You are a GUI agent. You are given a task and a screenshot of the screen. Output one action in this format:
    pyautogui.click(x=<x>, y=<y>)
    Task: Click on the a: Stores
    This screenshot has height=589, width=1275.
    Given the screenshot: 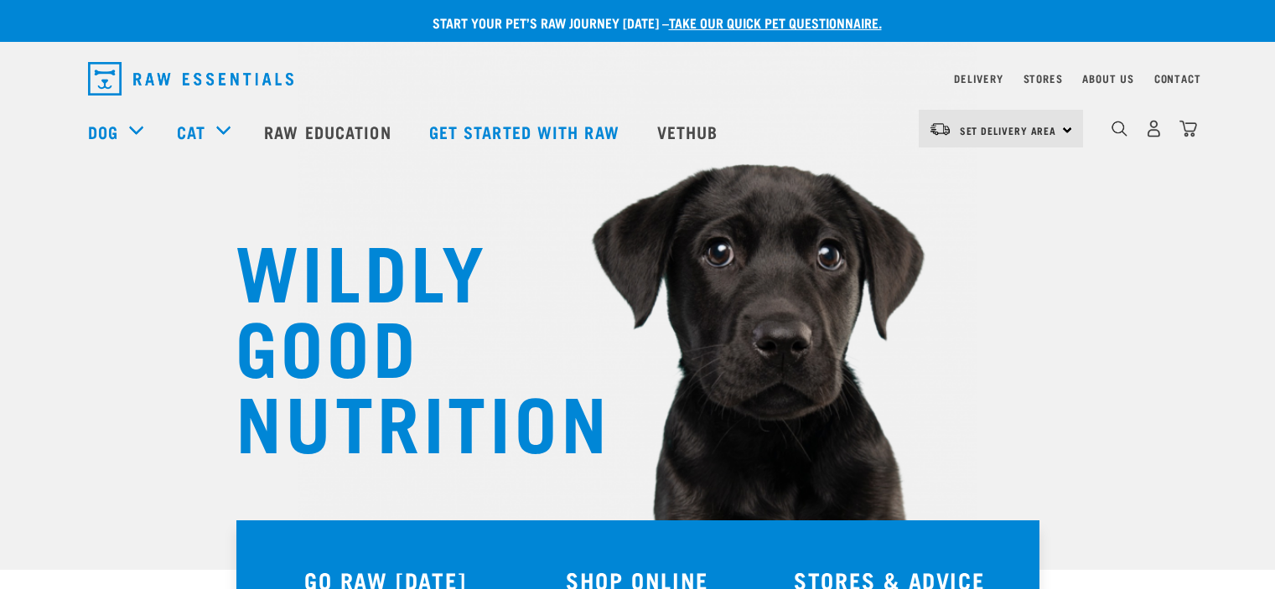 What is the action you would take?
    pyautogui.click(x=1043, y=78)
    